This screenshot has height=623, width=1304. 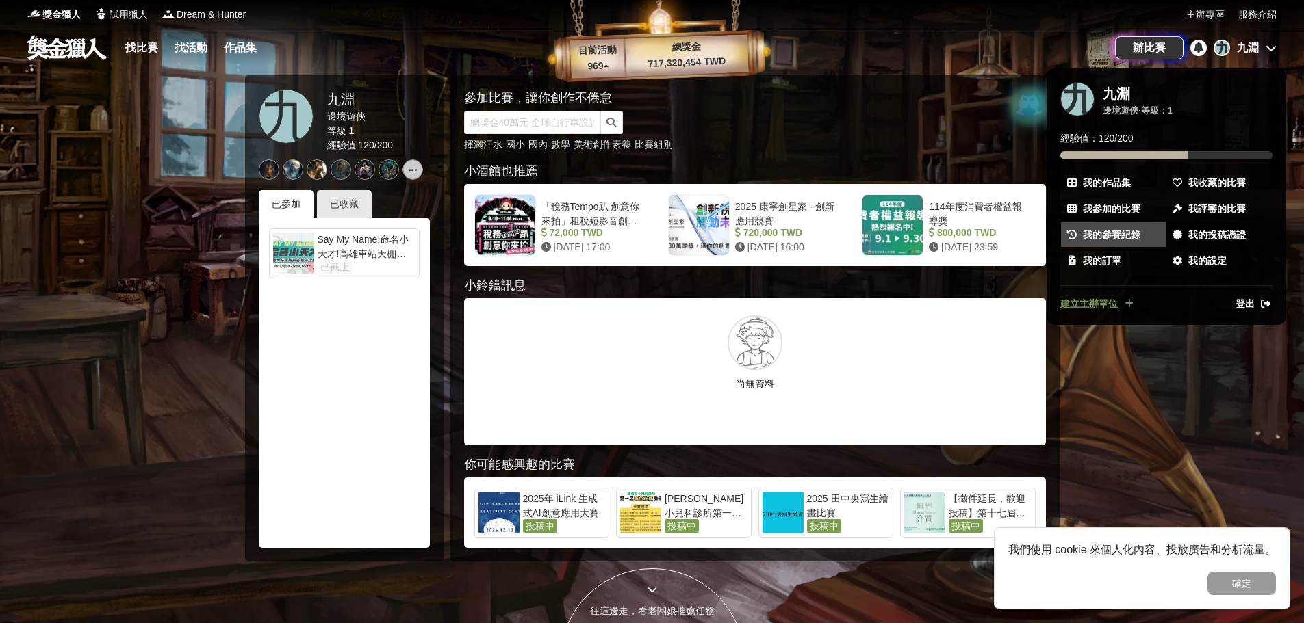 I want to click on span: 我評審的比賽, so click(x=1217, y=209).